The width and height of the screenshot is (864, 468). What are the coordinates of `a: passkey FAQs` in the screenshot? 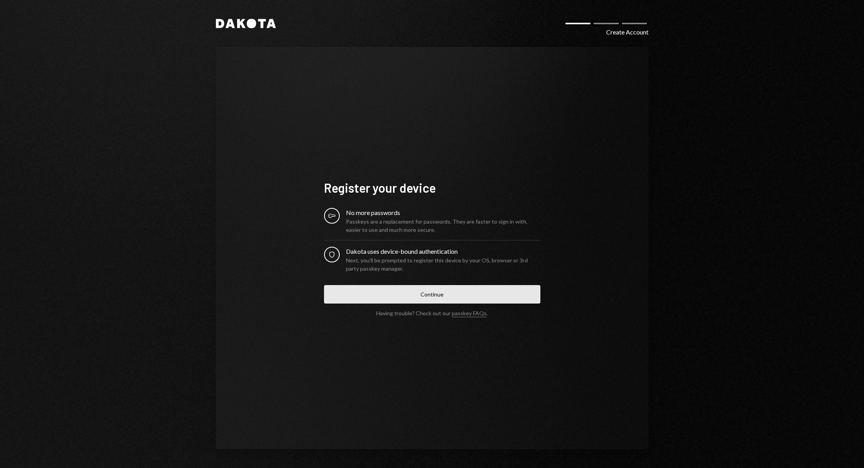 It's located at (469, 313).